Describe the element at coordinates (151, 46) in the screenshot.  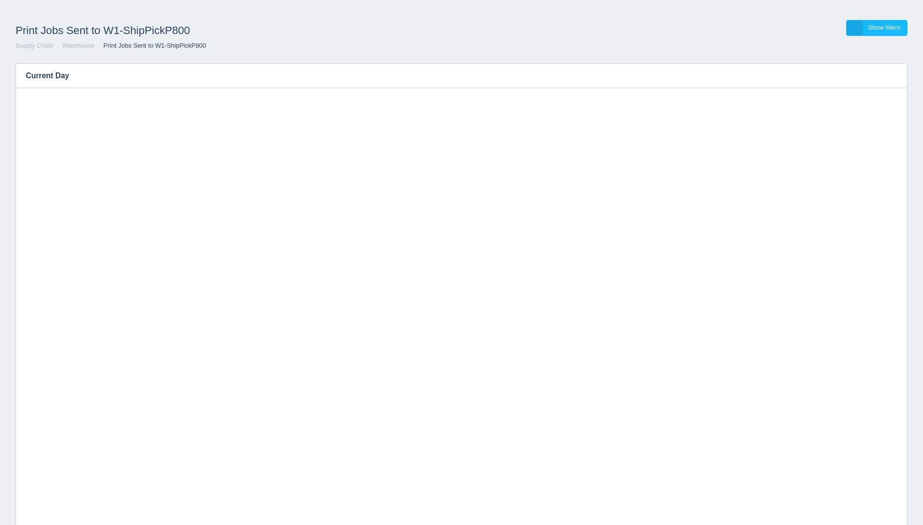
I see `li: Print Jobs Sent to W1-ShipPickP800` at that location.